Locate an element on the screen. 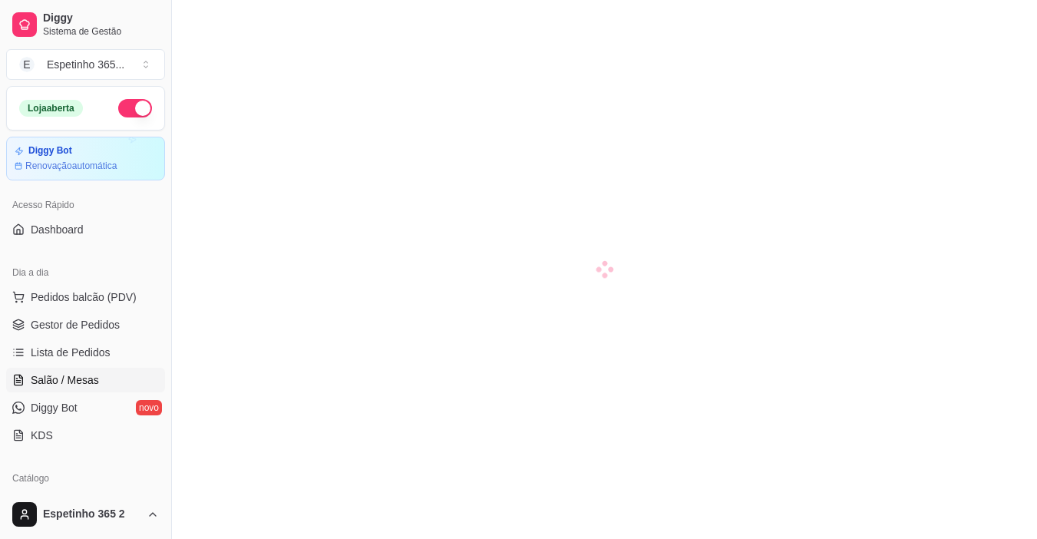 Image resolution: width=1037 pixels, height=539 pixels. a: KDS is located at coordinates (85, 435).